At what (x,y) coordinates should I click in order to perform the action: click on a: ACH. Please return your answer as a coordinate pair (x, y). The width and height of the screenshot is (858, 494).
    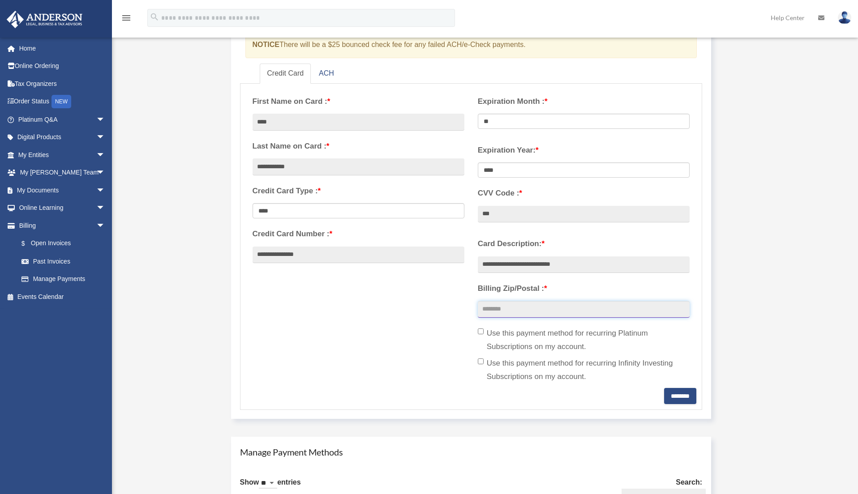
    Looking at the image, I should click on (326, 73).